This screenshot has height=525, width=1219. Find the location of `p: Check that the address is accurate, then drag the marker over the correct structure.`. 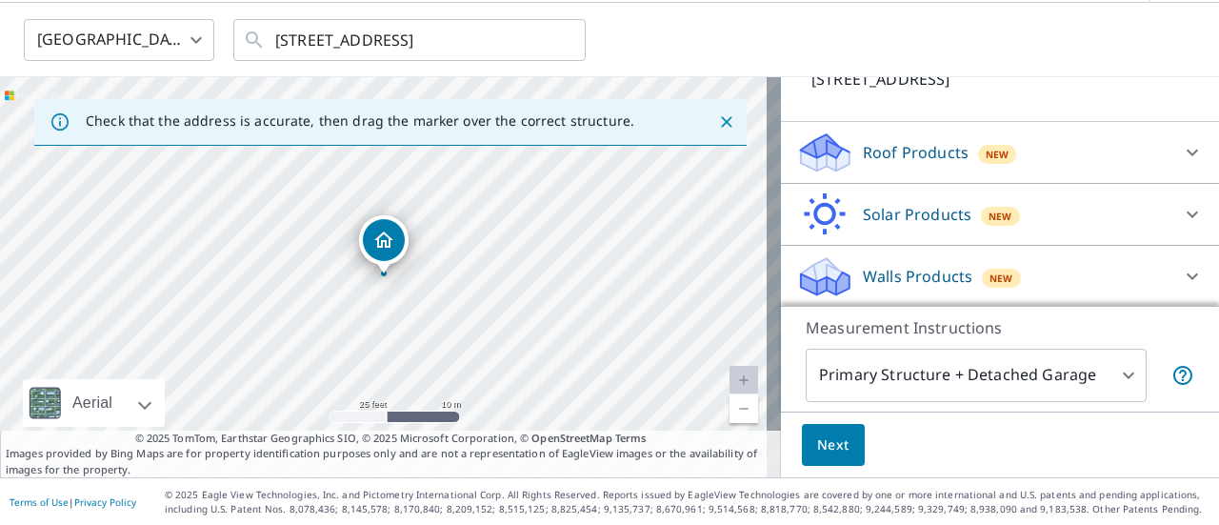

p: Check that the address is accurate, then drag the marker over the correct structure. is located at coordinates (360, 121).